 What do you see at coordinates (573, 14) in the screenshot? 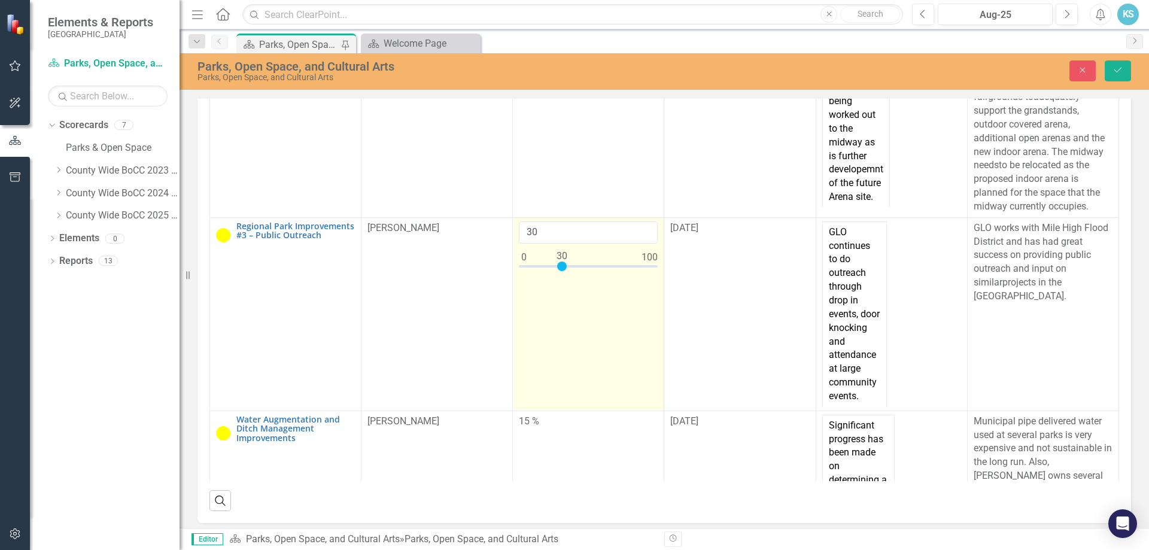
I see `input: Search ClearPoint...` at bounding box center [573, 14].